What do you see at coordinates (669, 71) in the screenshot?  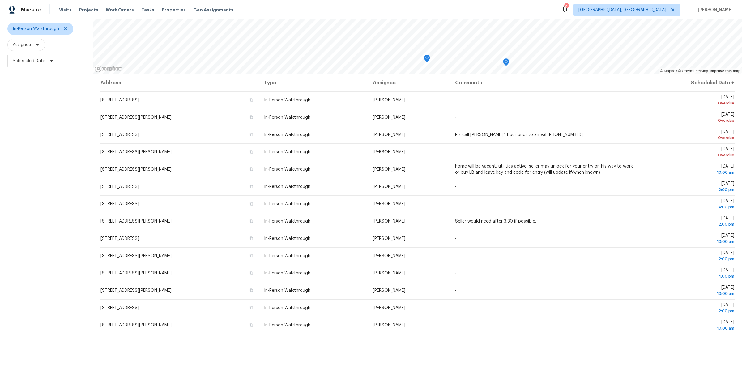 I see `a: Mapbox` at bounding box center [669, 71].